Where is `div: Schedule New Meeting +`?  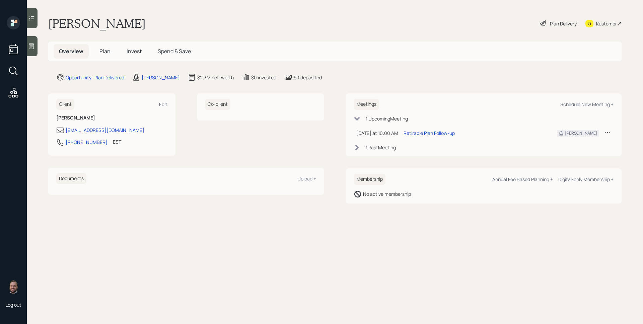 div: Schedule New Meeting + is located at coordinates (587, 104).